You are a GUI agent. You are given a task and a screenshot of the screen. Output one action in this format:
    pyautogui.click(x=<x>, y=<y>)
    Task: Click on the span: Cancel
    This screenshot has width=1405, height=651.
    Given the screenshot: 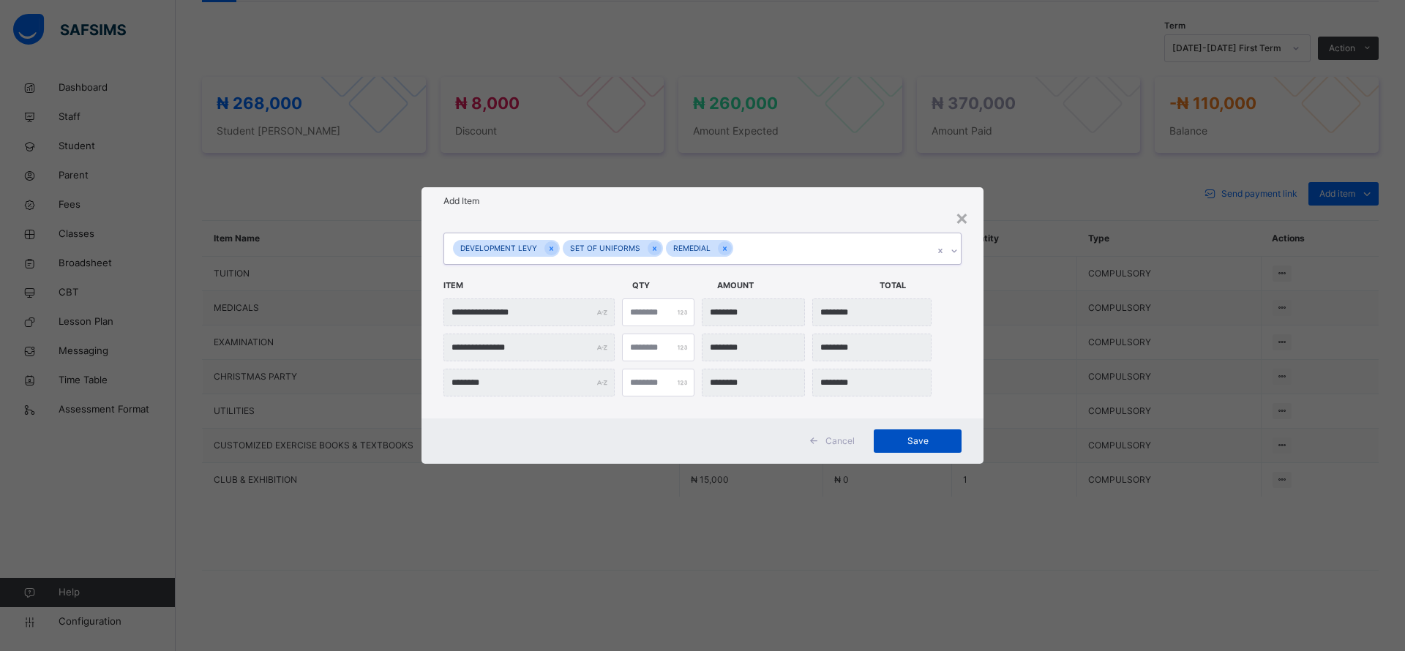 What is the action you would take?
    pyautogui.click(x=840, y=441)
    